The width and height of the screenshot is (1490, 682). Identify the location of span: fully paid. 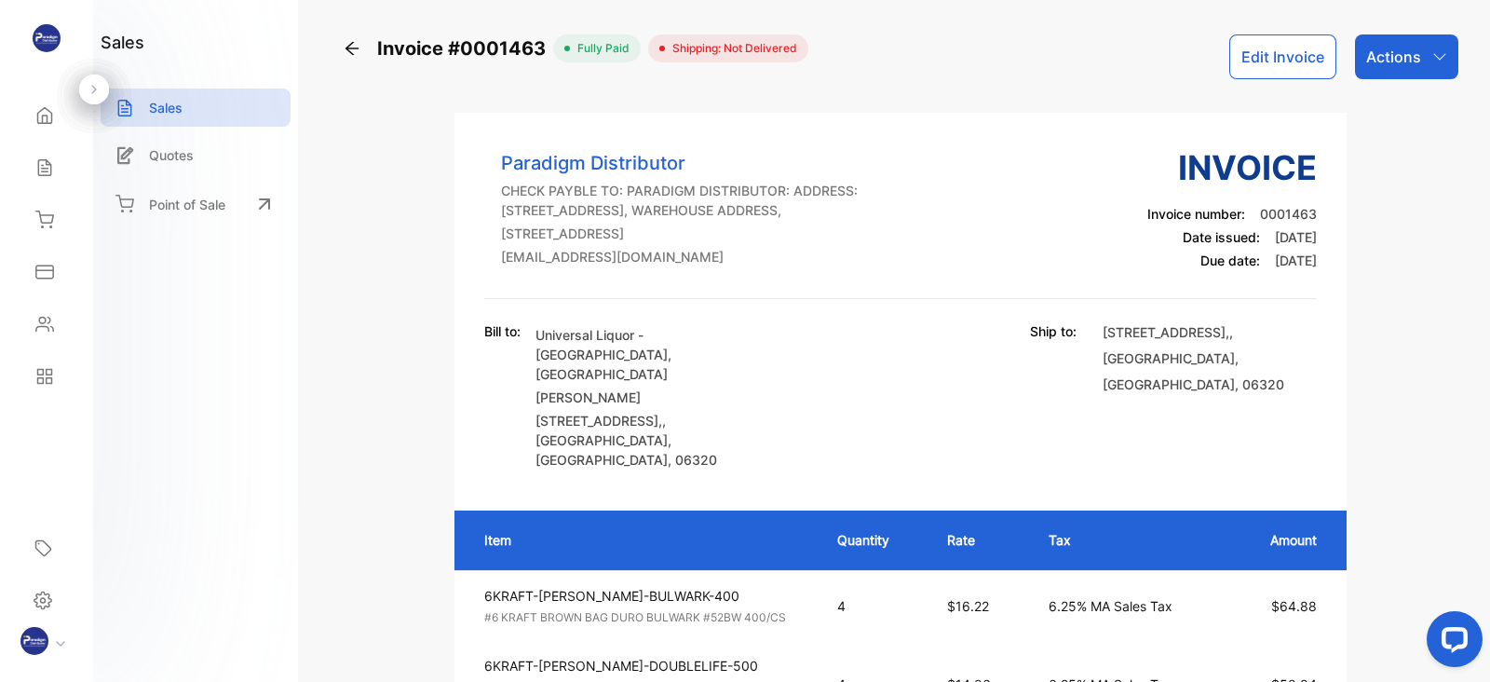
(600, 48).